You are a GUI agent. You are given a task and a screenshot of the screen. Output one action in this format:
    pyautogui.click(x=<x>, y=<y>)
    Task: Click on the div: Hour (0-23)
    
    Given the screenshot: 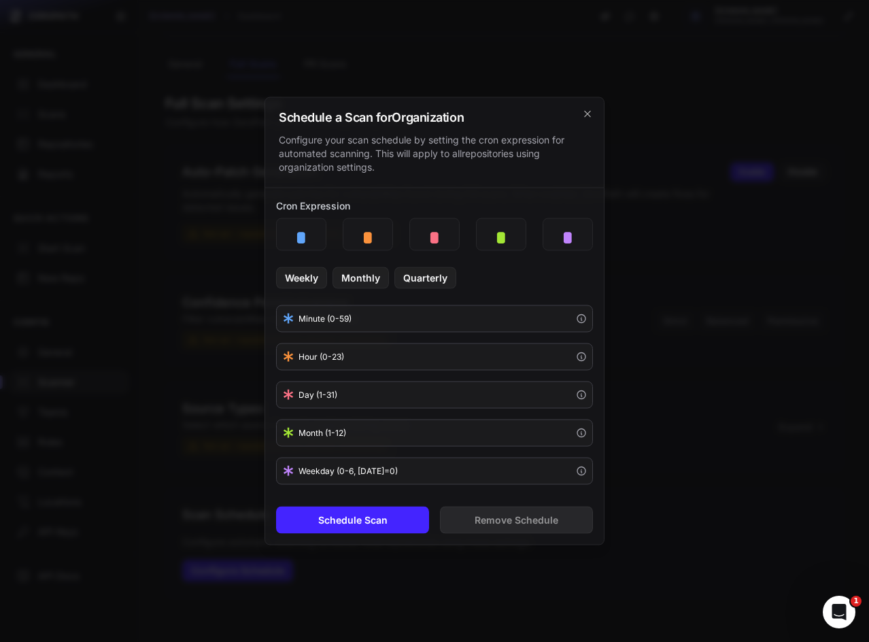 What is the action you would take?
    pyautogui.click(x=321, y=357)
    